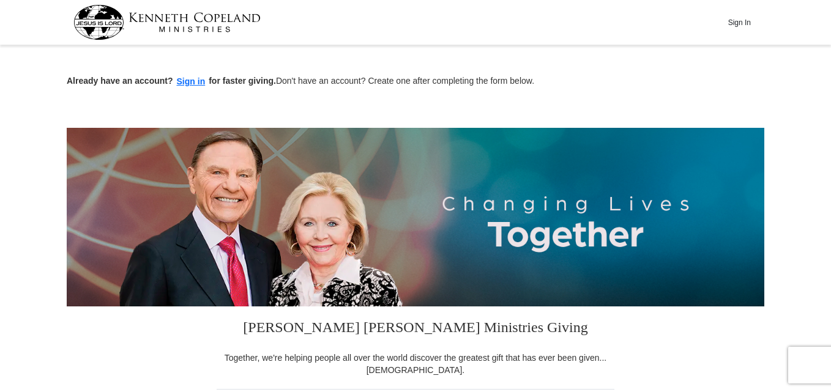 This screenshot has width=831, height=392. I want to click on button: Sign In, so click(740, 22).